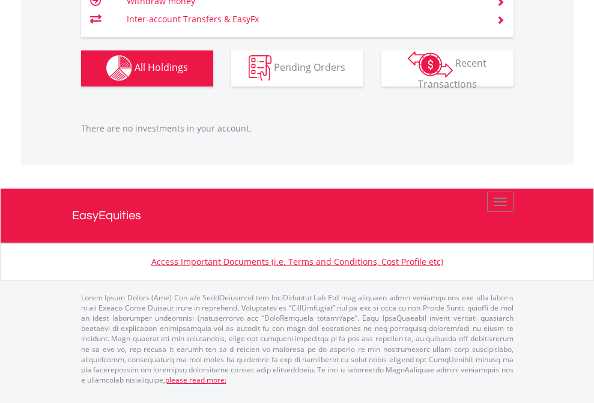 The width and height of the screenshot is (594, 403). Describe the element at coordinates (297, 215) in the screenshot. I see `a: EasyEquities` at that location.